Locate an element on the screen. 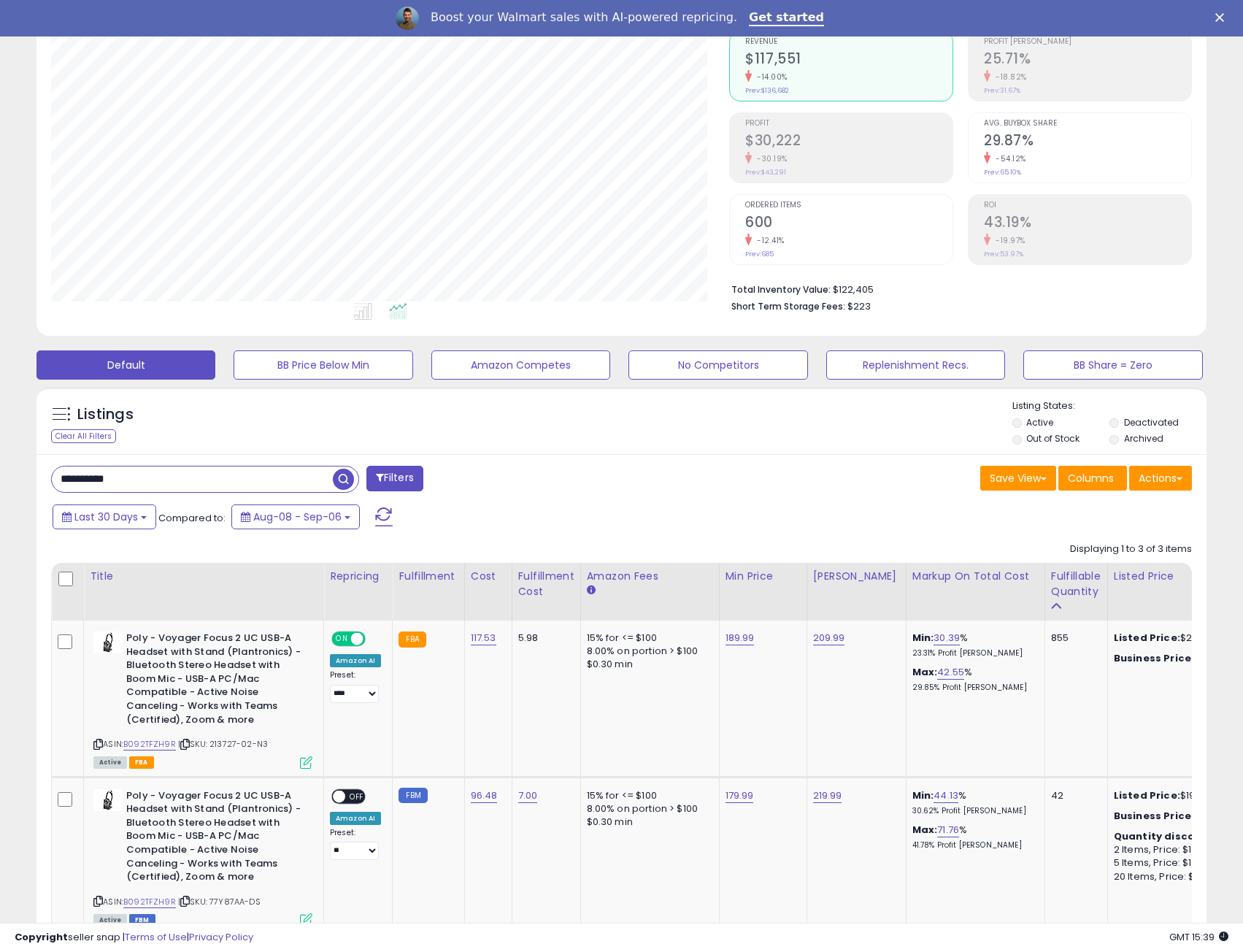  small: -19.97% is located at coordinates (1008, 240).